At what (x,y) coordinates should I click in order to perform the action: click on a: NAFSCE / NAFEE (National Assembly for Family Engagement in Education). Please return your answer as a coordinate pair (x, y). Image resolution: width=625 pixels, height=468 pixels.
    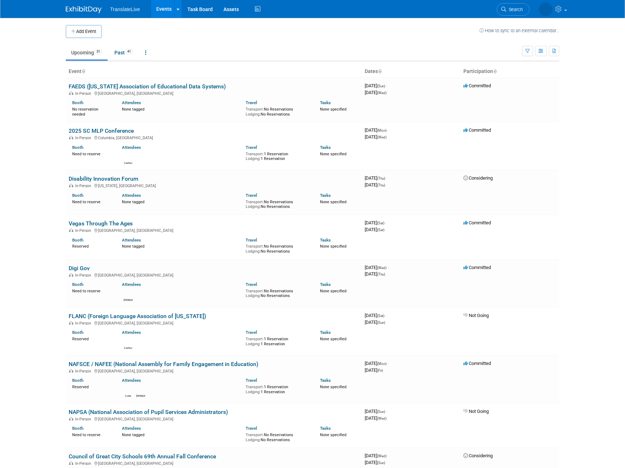
    Looking at the image, I should click on (163, 364).